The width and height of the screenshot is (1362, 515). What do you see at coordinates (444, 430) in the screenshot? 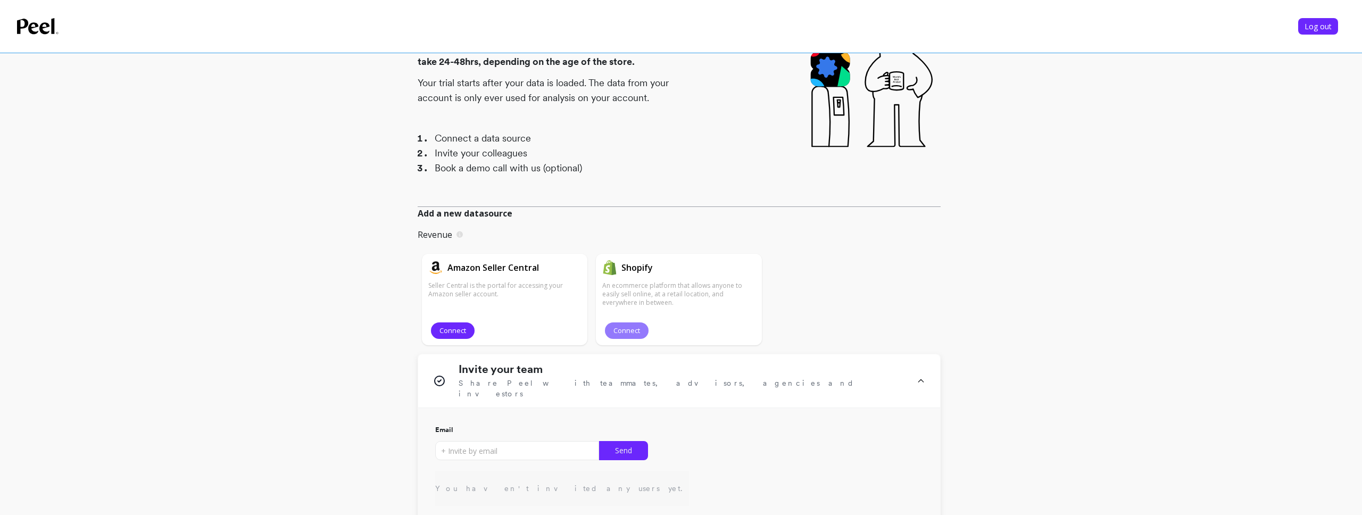
I see `span: Email` at bounding box center [444, 430].